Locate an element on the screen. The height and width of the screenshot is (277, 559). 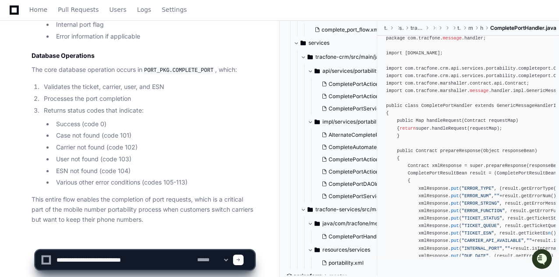
span: CompletePortActionComplete.java is located at coordinates (372, 159).